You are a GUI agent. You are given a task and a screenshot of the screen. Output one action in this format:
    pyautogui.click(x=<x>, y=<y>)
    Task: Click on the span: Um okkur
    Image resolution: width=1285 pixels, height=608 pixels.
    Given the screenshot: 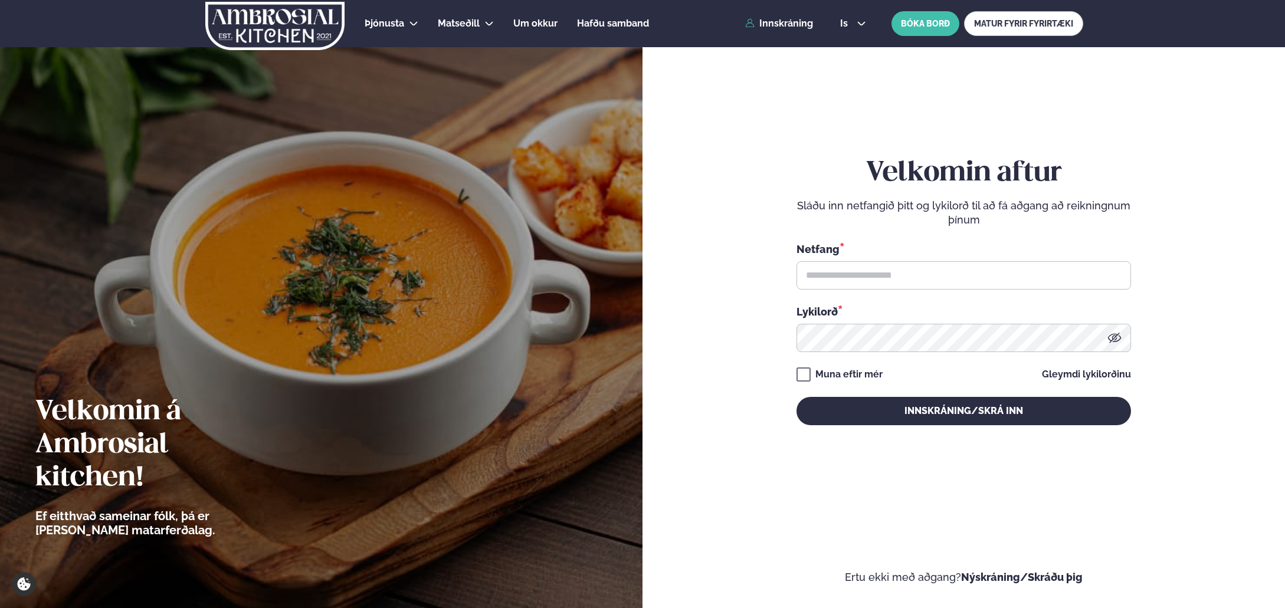 What is the action you would take?
    pyautogui.click(x=535, y=23)
    